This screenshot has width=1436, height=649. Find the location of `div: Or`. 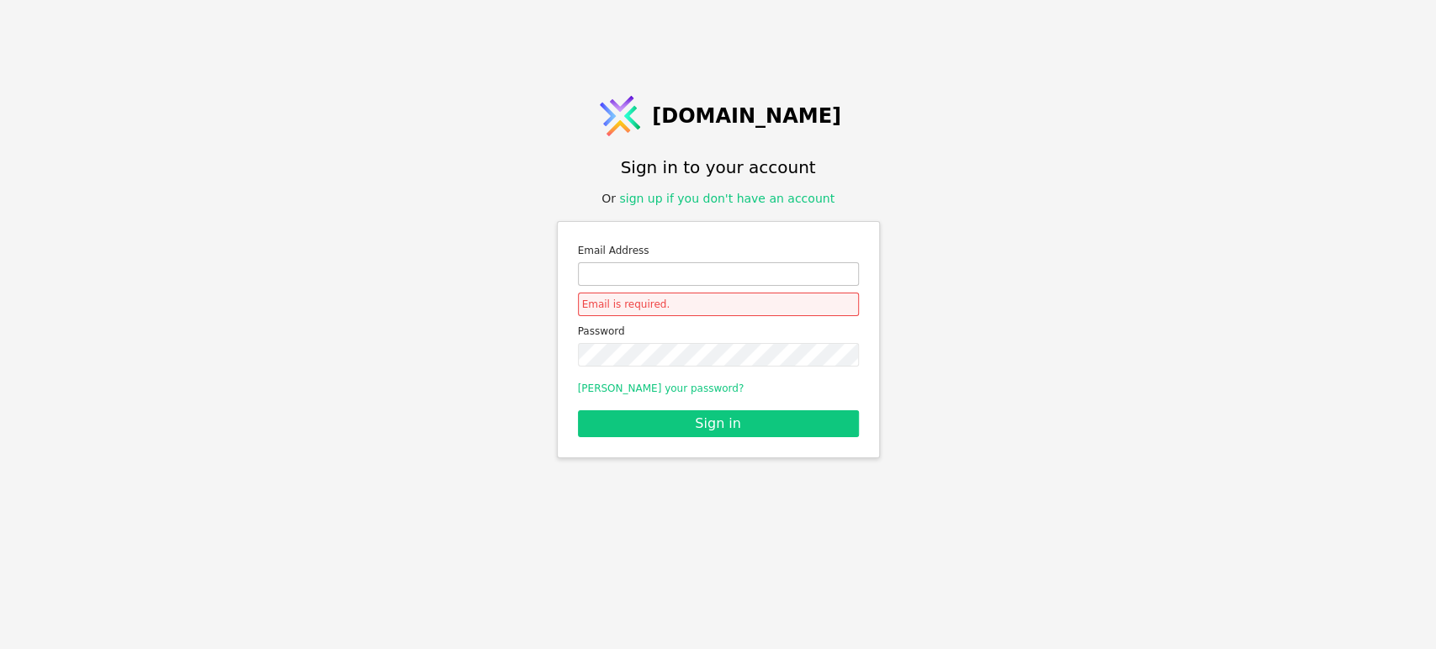

div: Or is located at coordinates (717, 199).